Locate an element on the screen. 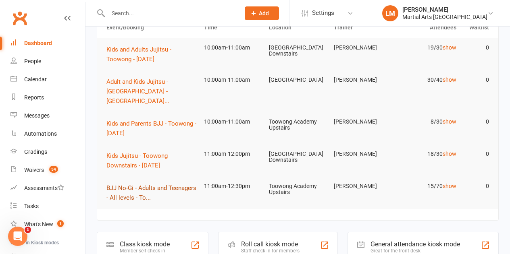  div: Member self check-in is located at coordinates (145, 251).